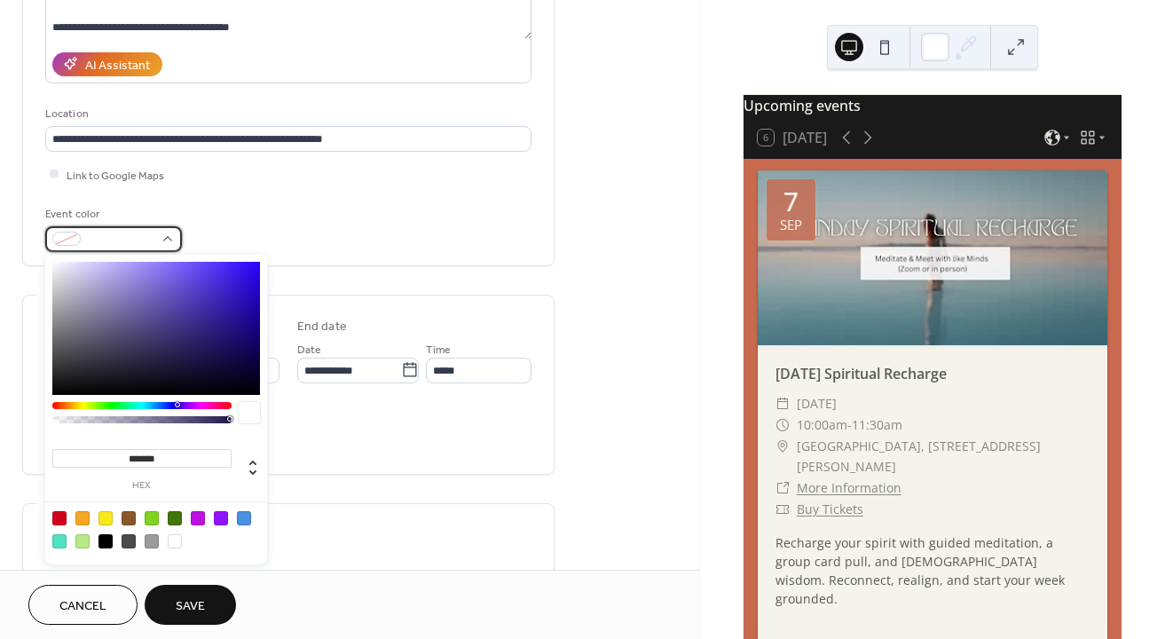 Image resolution: width=1165 pixels, height=639 pixels. Describe the element at coordinates (244, 518) in the screenshot. I see `div: #4A90E2` at that location.